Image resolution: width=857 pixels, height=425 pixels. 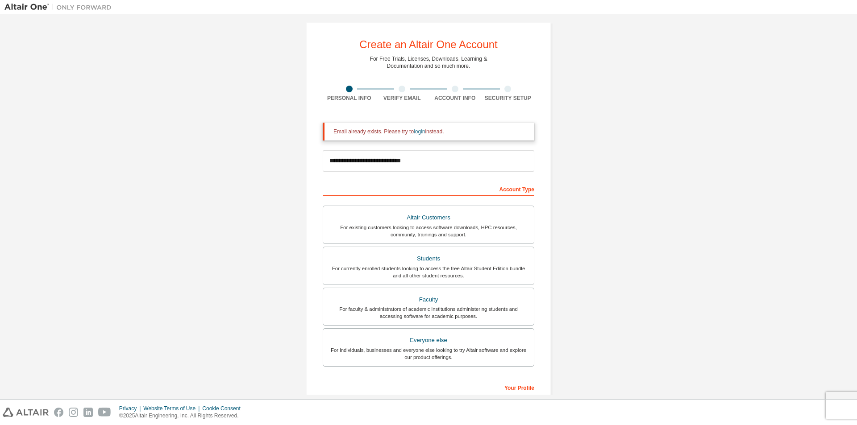 I want to click on div: Cookie Consent, so click(x=224, y=409).